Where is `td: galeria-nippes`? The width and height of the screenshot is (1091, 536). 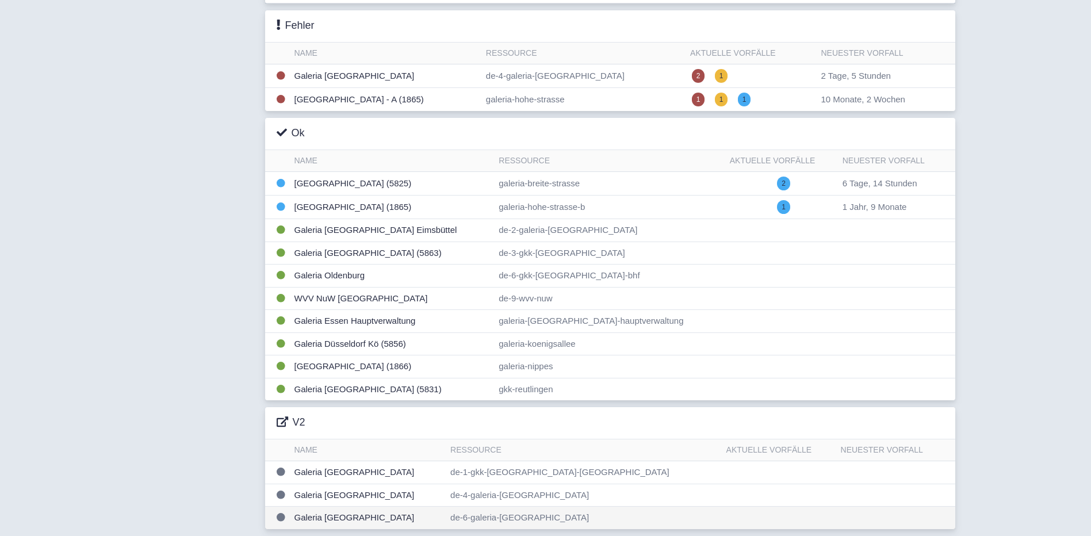 td: galeria-nippes is located at coordinates (609, 367).